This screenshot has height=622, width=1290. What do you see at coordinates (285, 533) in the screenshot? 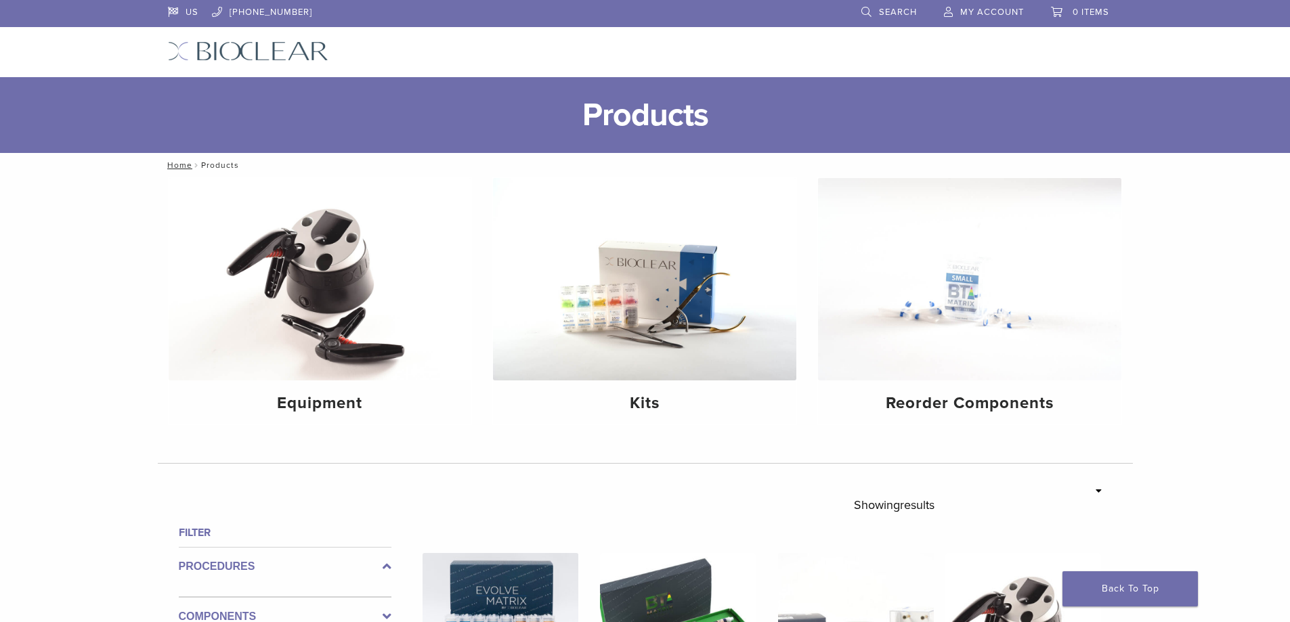
I see `h4: Filter` at bounding box center [285, 533].